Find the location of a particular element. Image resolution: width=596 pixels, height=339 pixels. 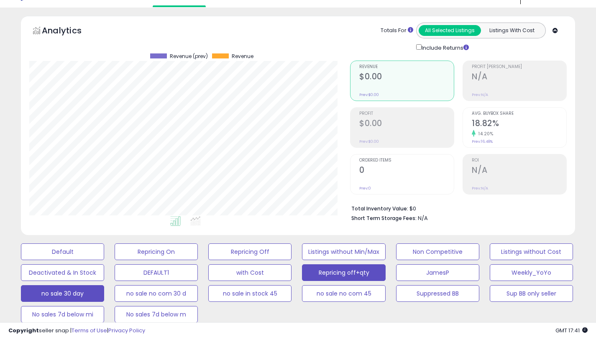

button: No sales 7d below mi is located at coordinates (62, 315).